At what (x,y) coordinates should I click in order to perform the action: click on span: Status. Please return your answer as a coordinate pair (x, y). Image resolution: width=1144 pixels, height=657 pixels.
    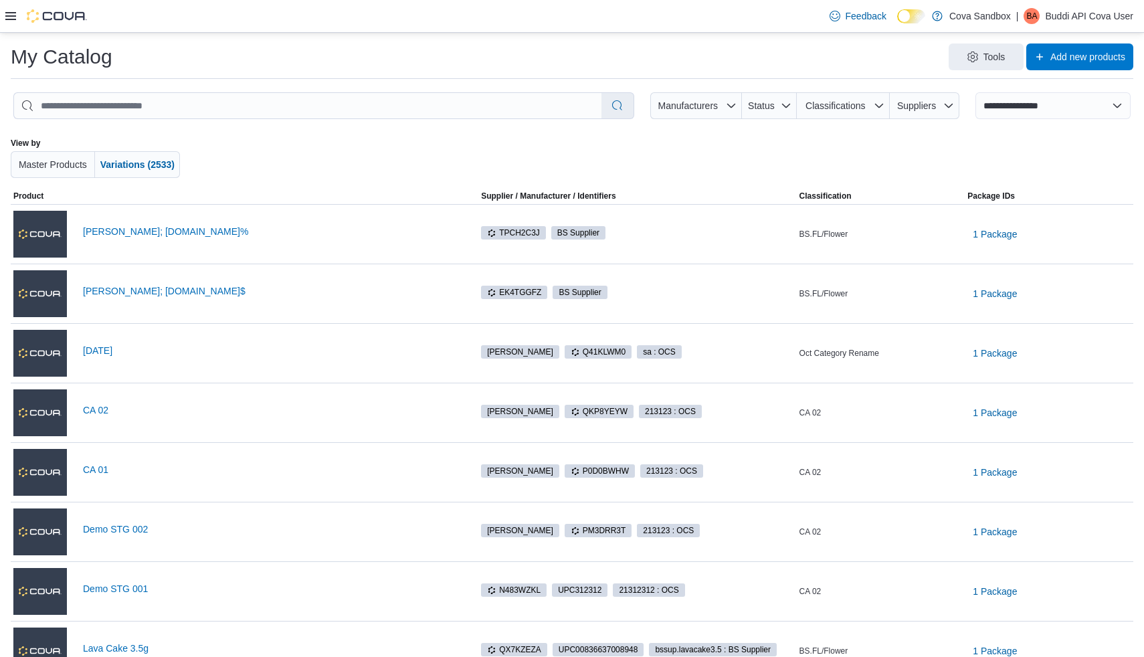
    Looking at the image, I should click on (761, 106).